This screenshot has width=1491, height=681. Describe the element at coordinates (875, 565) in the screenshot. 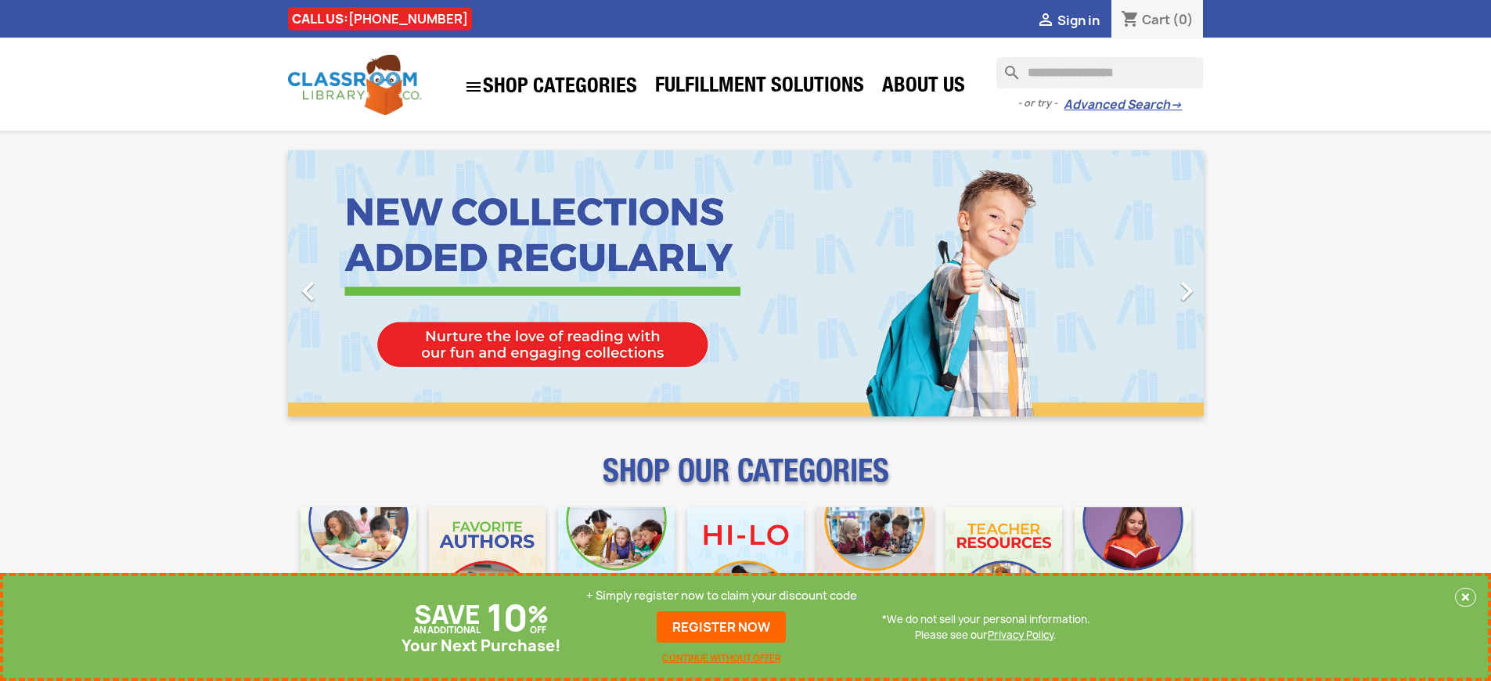

I see `img: CLC_Fiction_Nonfiction_Mobile.jpg` at that location.